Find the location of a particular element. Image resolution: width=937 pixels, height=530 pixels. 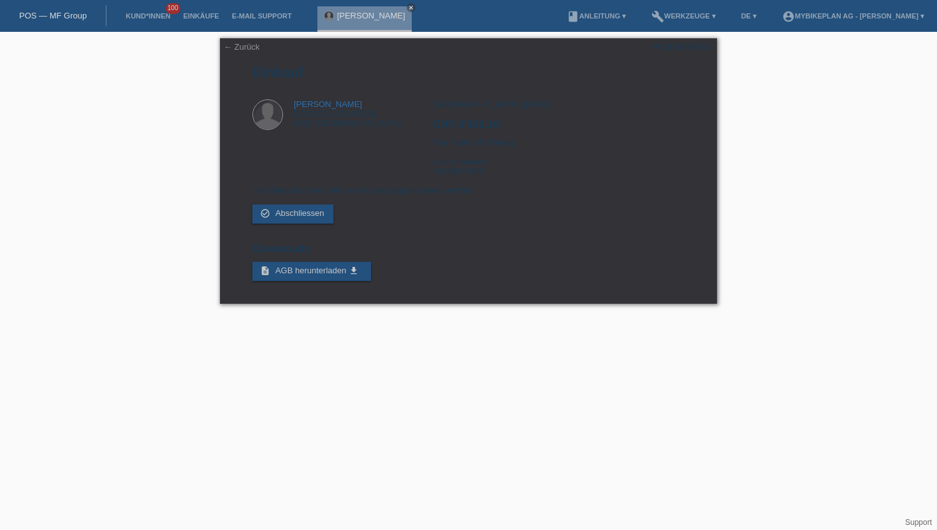

span: Abschliessen is located at coordinates (300, 213).